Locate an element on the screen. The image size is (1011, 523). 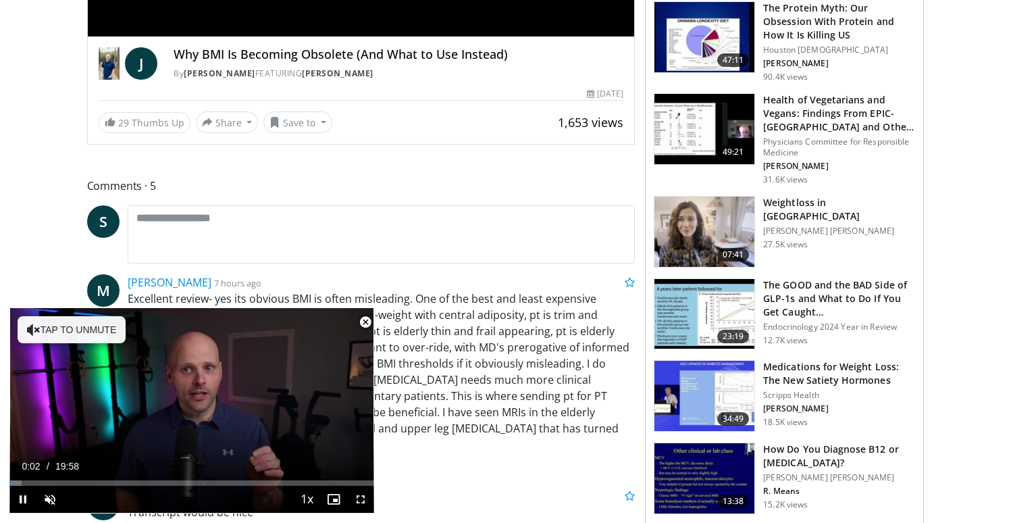
h3: The Protein Myth: Our Obsession With Protein and How It Is Killing US is located at coordinates (838, 22).